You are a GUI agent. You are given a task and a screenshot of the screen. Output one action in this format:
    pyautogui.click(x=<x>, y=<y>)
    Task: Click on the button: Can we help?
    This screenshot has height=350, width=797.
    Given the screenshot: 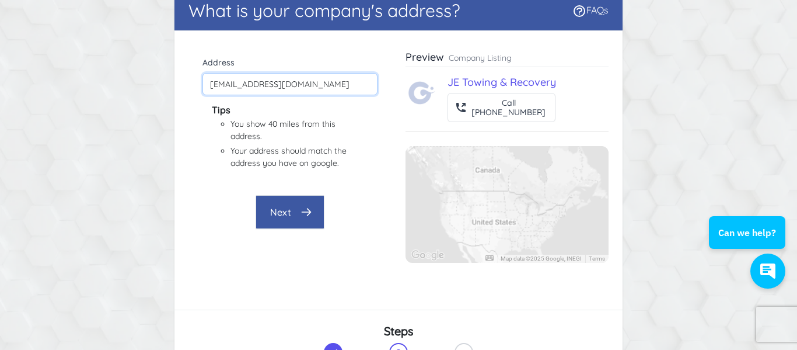 What is the action you would take?
    pyautogui.click(x=52, y=48)
    